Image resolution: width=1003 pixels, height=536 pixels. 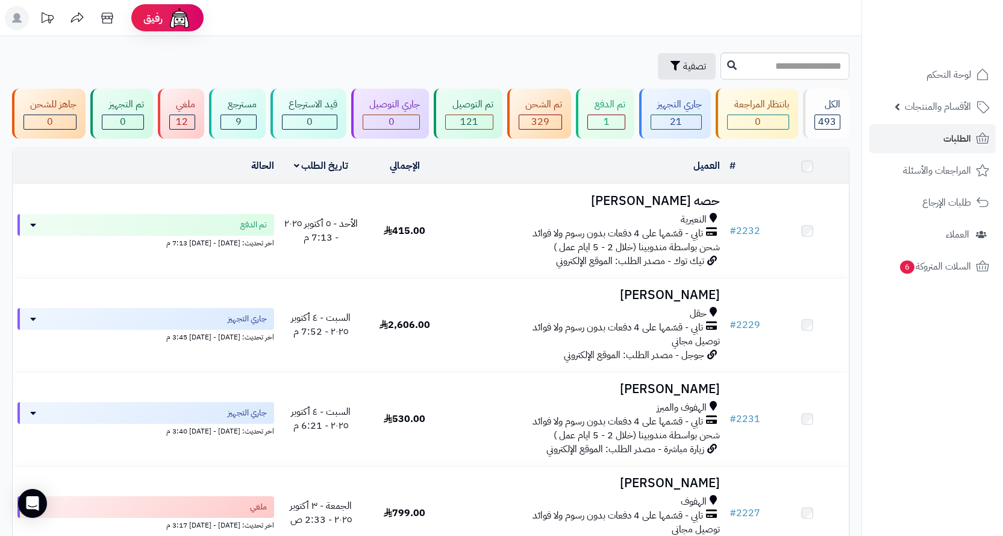 I want to click on div: تم الشحن, so click(x=540, y=104).